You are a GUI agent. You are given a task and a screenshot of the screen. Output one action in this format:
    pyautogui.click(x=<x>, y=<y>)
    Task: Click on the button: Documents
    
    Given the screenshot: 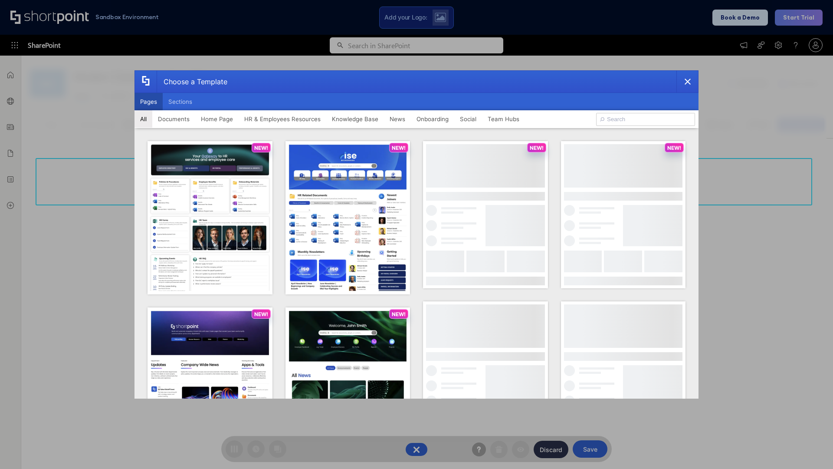 What is the action you would take?
    pyautogui.click(x=174, y=119)
    